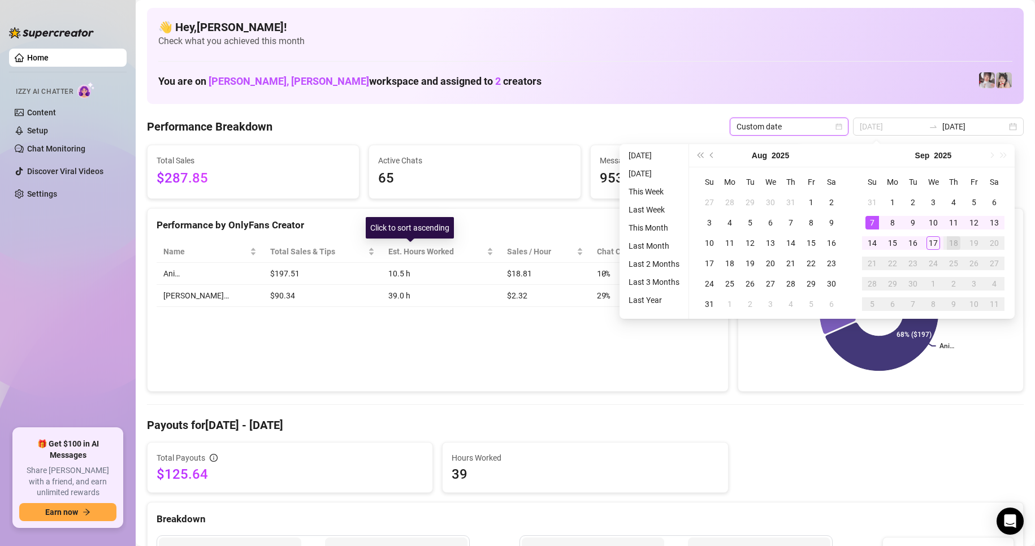 This screenshot has height=546, width=1035. What do you see at coordinates (730, 182) in the screenshot?
I see `th: Mo` at bounding box center [730, 182].